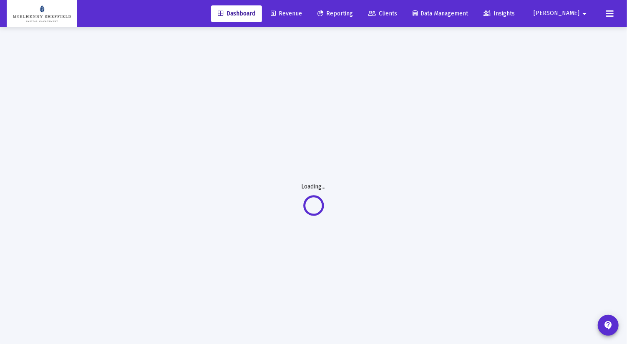 The height and width of the screenshot is (344, 627). What do you see at coordinates (608, 325) in the screenshot?
I see `mat-icon: contact_support` at bounding box center [608, 325].